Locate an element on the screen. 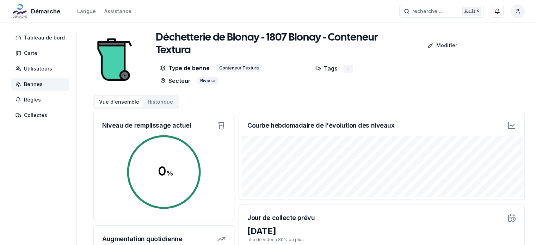 This screenshot has height=245, width=536. a: Utilisateurs is located at coordinates (42, 69).